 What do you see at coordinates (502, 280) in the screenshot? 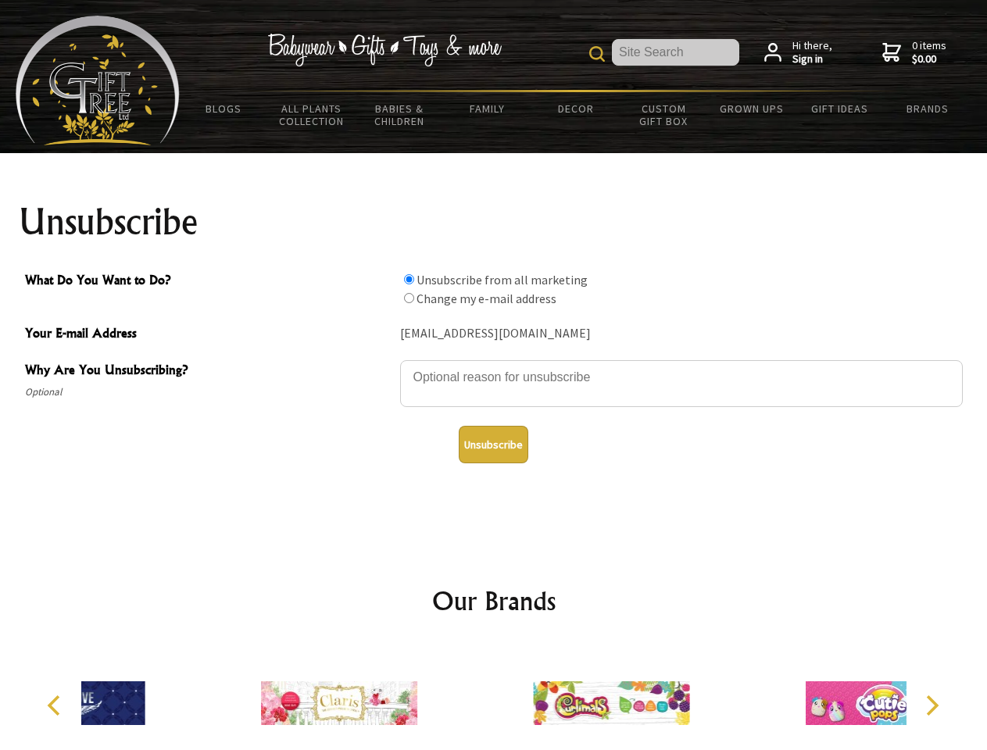
I see `label: Unsubscribe from all marketing` at bounding box center [502, 280].